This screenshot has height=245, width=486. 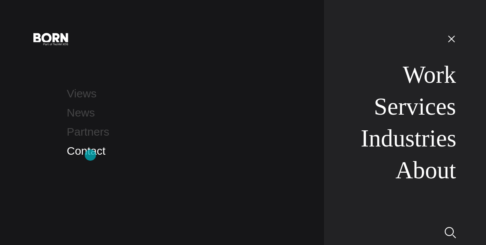 What do you see at coordinates (81, 93) in the screenshot?
I see `a: Views` at bounding box center [81, 93].